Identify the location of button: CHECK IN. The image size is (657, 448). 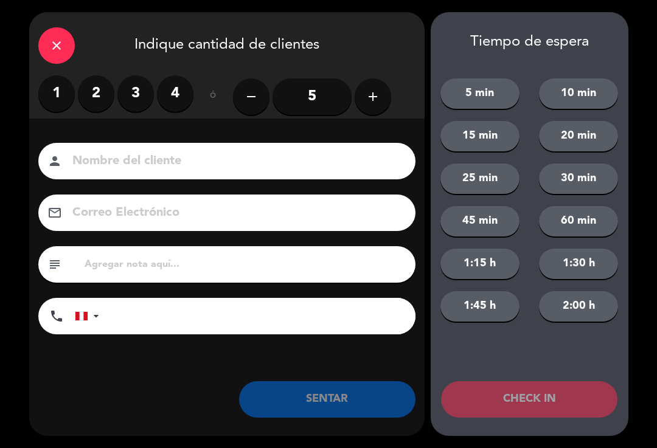
(529, 400).